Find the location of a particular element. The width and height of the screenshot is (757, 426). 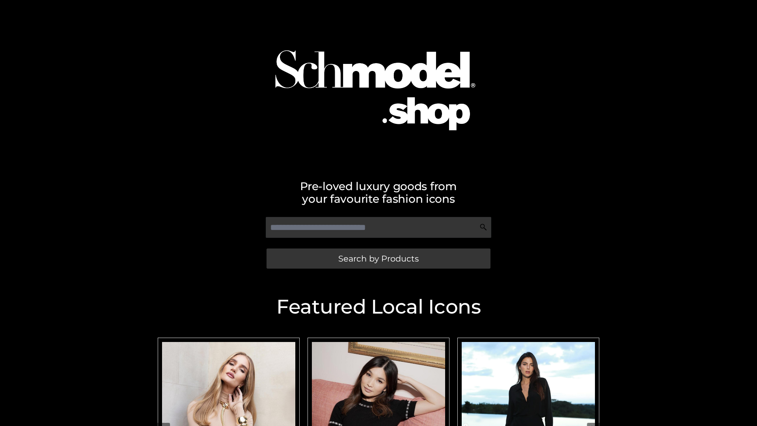

a: Search by Products is located at coordinates (379, 258).